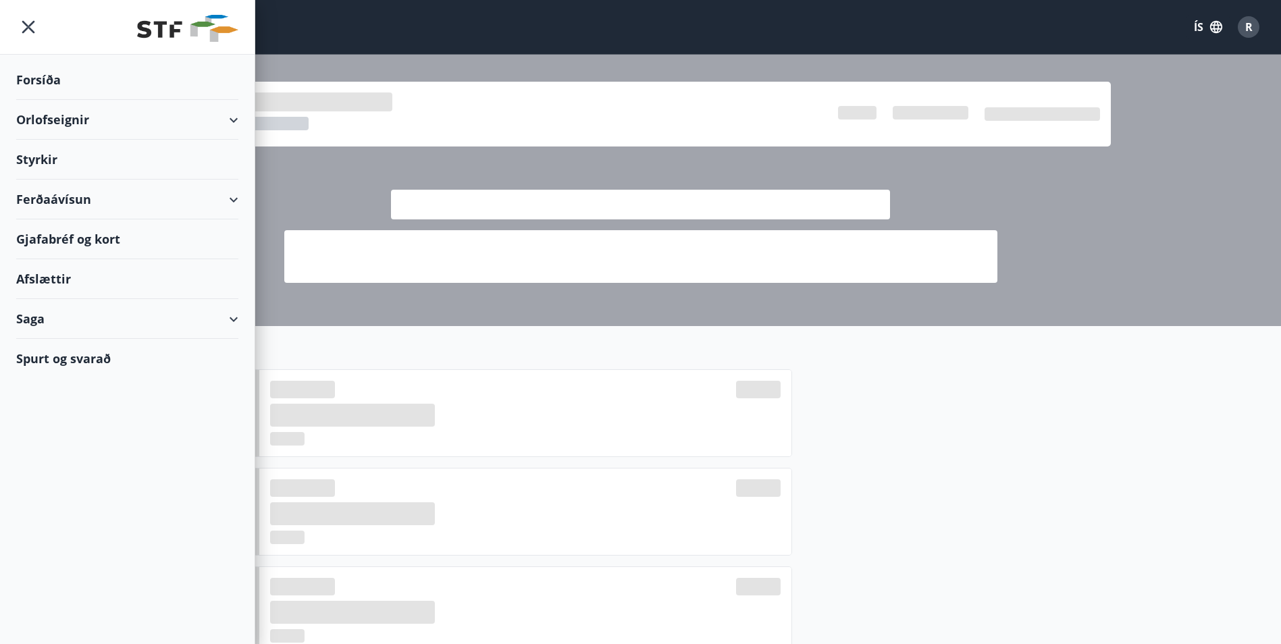 This screenshot has height=644, width=1281. I want to click on img: union_logo, so click(188, 28).